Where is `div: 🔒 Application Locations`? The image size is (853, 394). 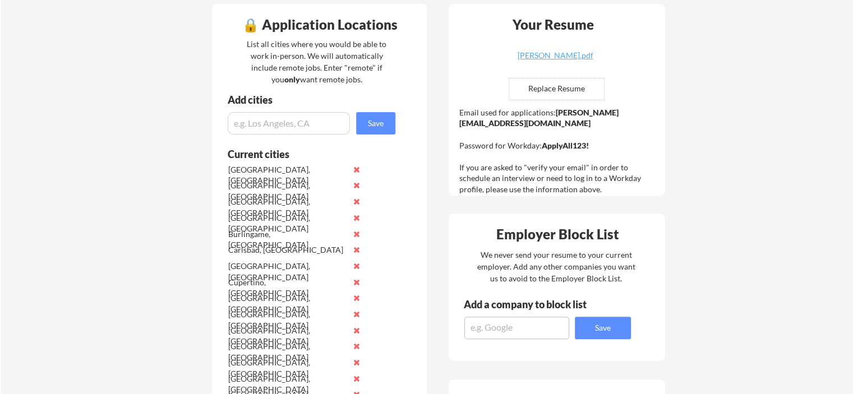
div: 🔒 Application Locations is located at coordinates (320, 25).